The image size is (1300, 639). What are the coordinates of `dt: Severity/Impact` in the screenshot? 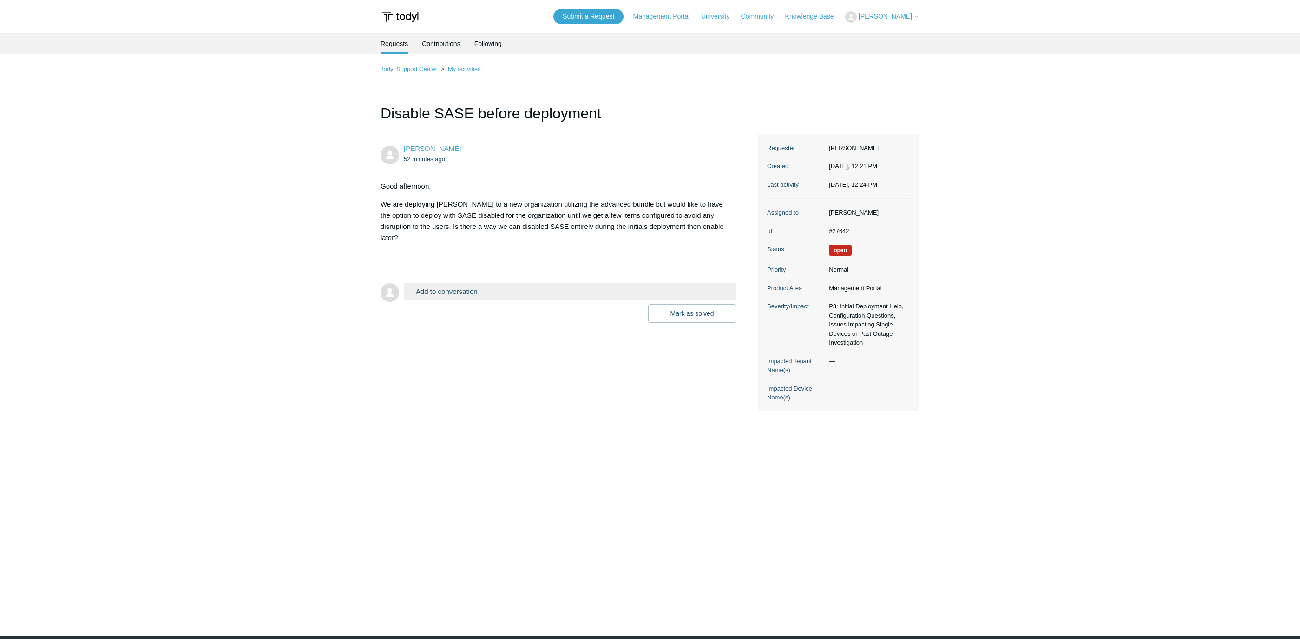 It's located at (795, 307).